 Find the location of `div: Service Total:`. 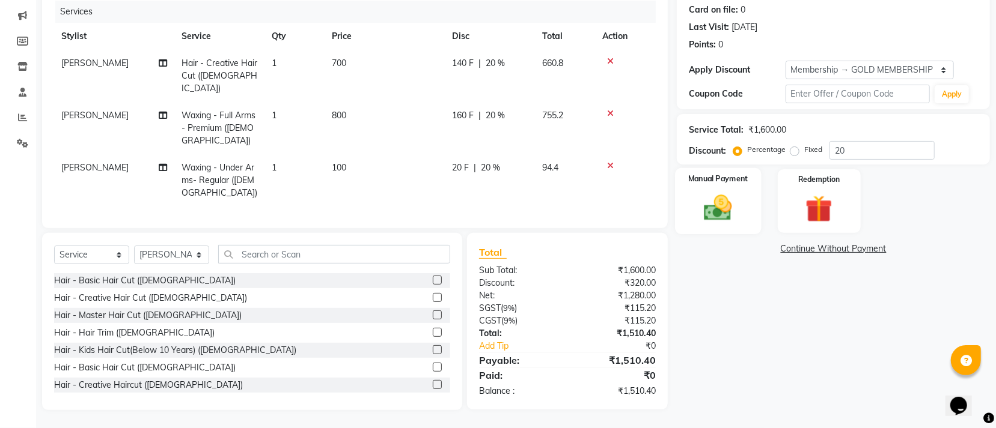

div: Service Total: is located at coordinates (716, 130).